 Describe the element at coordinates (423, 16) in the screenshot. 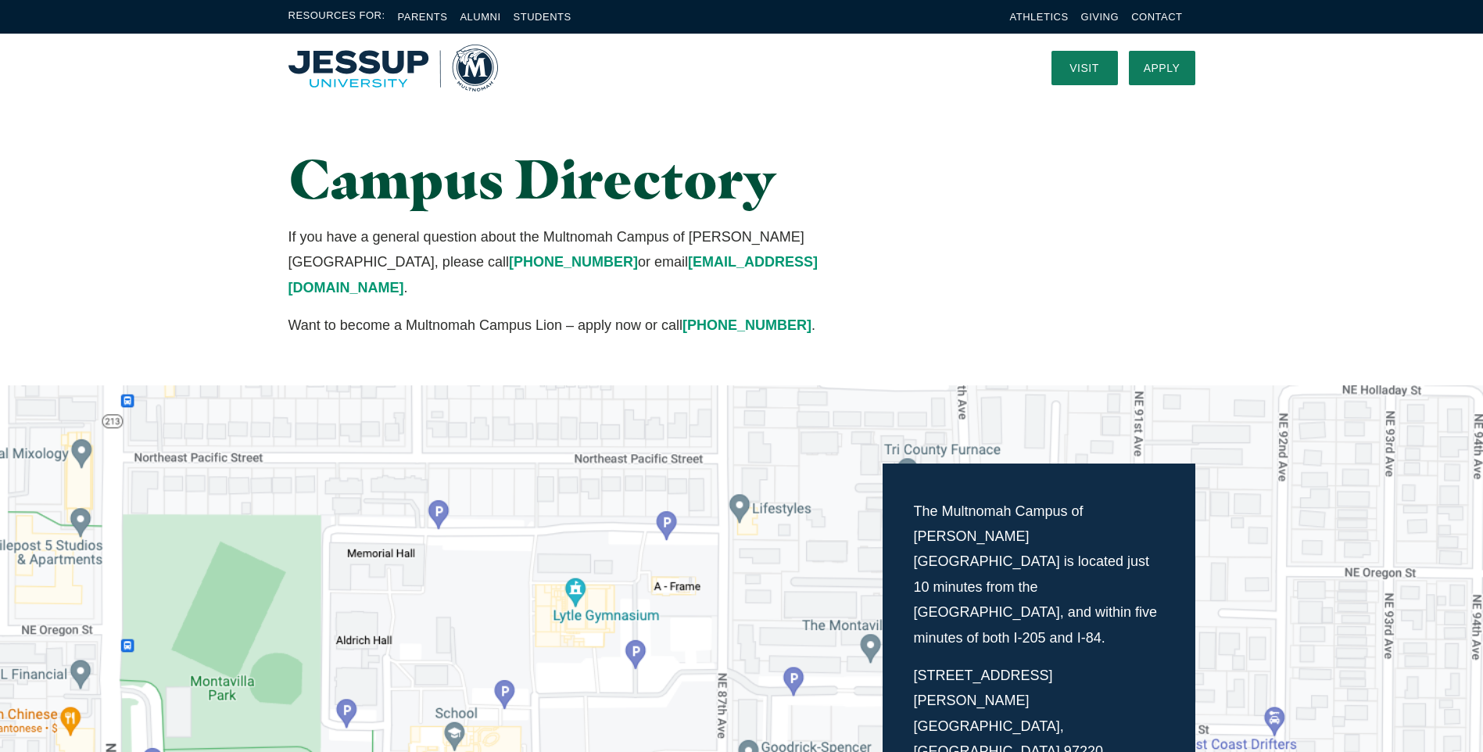

I see `a: Parents` at that location.